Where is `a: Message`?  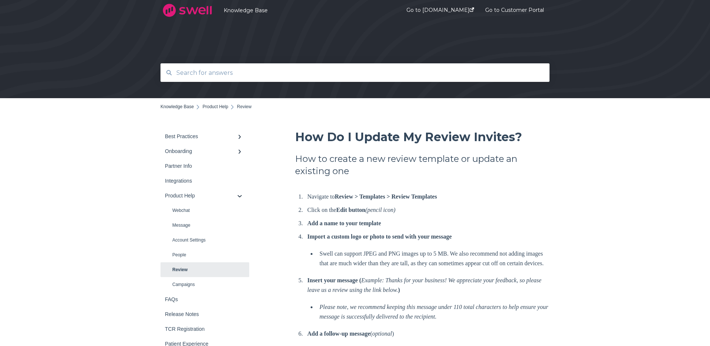 a: Message is located at coordinates (205, 225).